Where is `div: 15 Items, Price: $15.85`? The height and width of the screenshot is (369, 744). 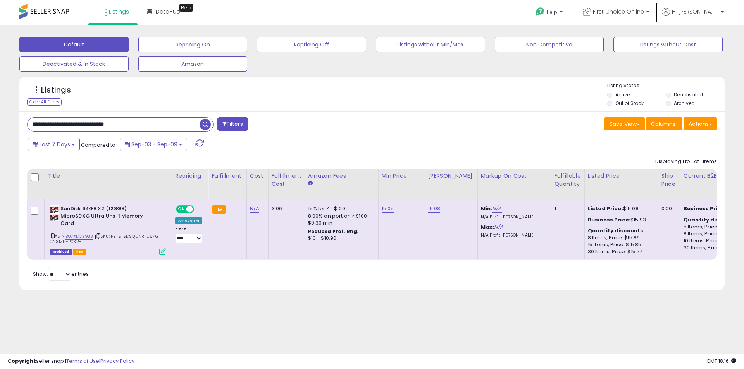 div: 15 Items, Price: $15.85 is located at coordinates (620, 245).